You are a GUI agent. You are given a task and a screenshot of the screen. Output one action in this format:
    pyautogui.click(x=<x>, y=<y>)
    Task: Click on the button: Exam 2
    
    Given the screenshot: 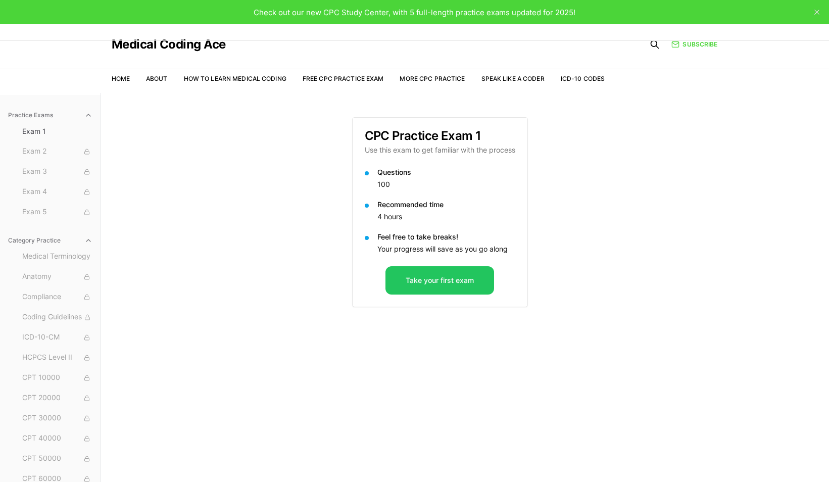 What is the action you would take?
    pyautogui.click(x=57, y=152)
    